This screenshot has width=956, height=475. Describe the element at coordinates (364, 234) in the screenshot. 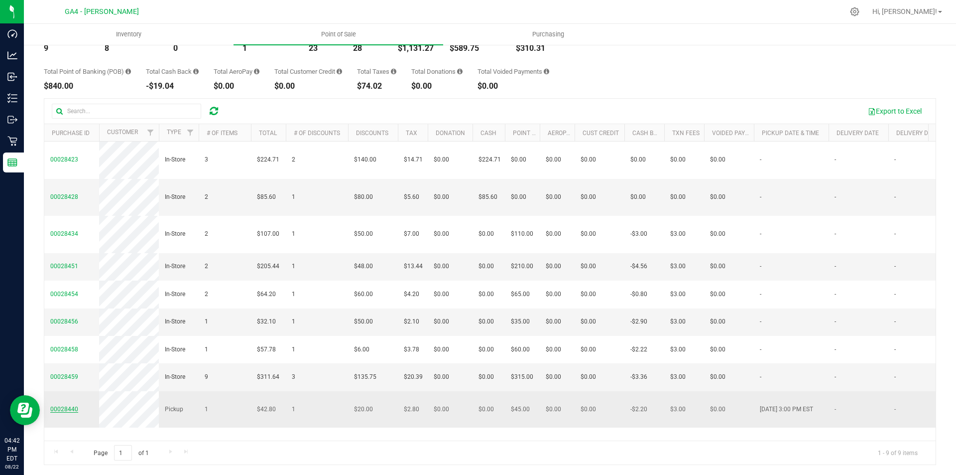

I see `span: $50.00` at that location.